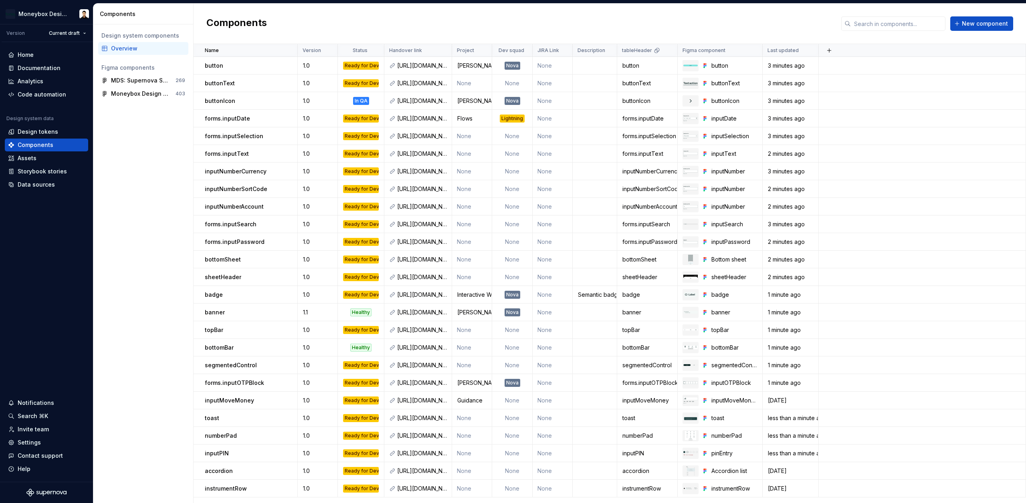  I want to click on div: Settings, so click(29, 443).